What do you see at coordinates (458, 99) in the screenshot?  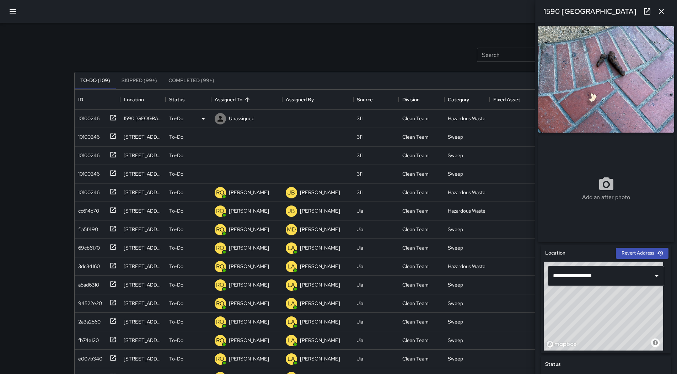 I see `div: Category` at bounding box center [458, 99].